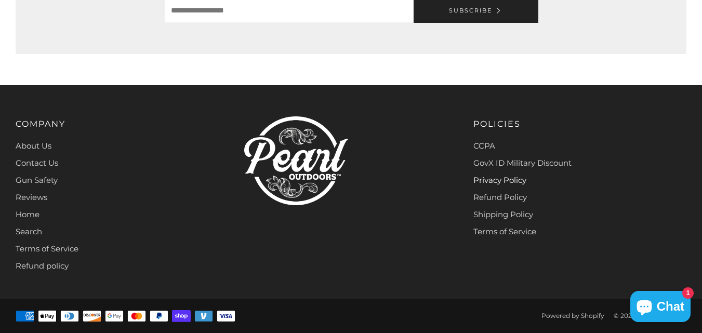  Describe the element at coordinates (580, 124) in the screenshot. I see `h3: Policies` at that location.